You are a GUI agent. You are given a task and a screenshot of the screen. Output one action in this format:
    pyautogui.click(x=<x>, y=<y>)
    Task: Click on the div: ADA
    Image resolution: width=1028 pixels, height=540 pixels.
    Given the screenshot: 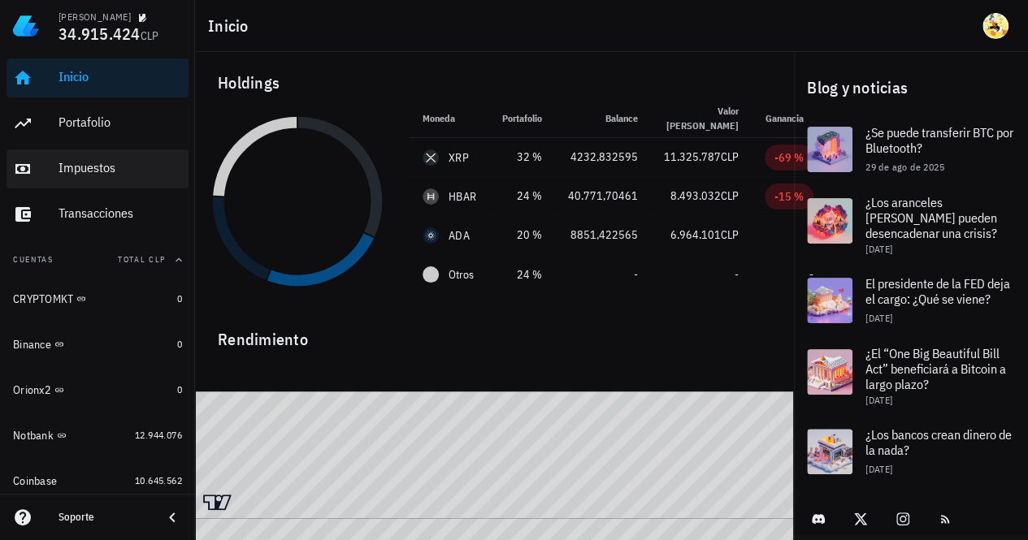 What is the action you would take?
    pyautogui.click(x=459, y=236)
    